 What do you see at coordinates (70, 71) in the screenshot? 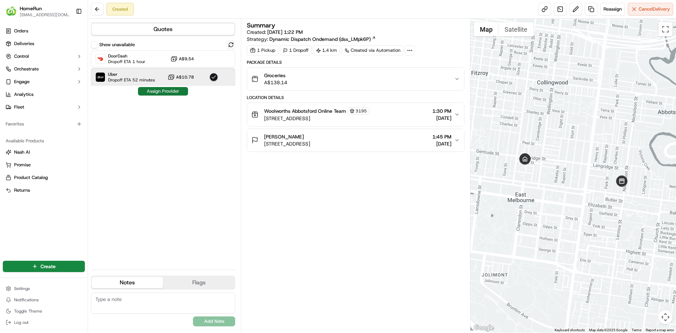
I see `div: Start new chat` at bounding box center [70, 71].